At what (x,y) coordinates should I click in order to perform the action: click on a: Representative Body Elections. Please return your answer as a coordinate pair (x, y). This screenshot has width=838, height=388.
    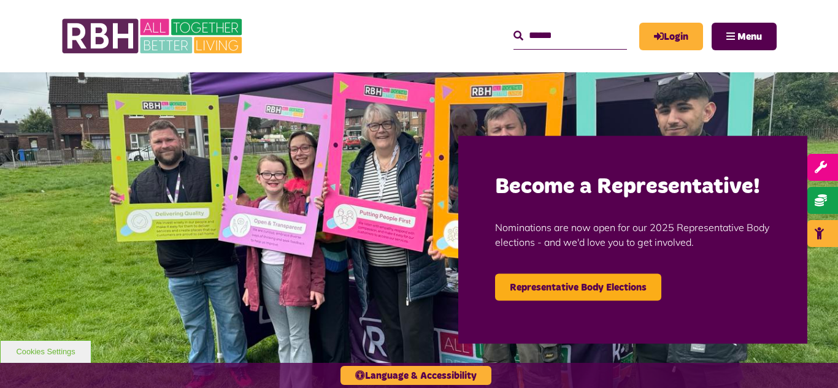
    Looking at the image, I should click on (578, 287).